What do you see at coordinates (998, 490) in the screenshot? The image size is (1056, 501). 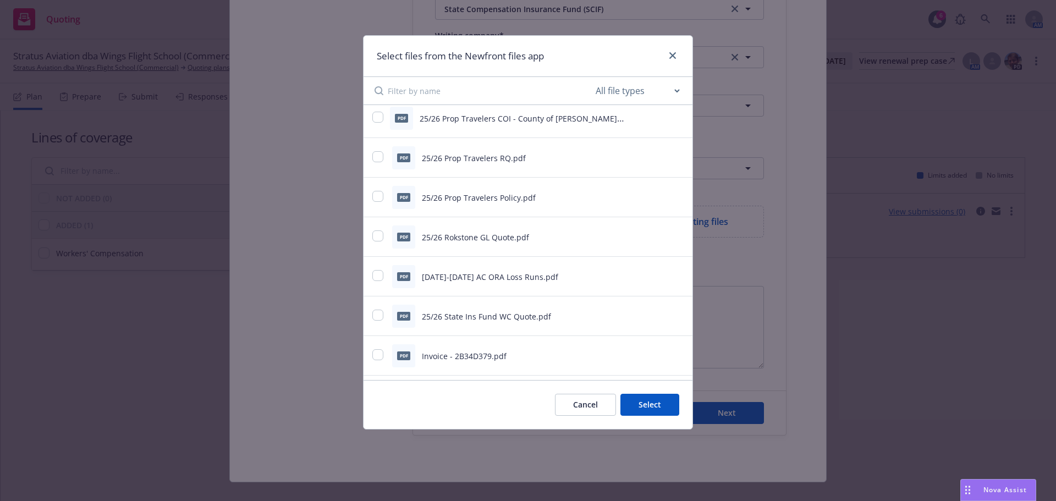 I see `button: Nova Assist` at bounding box center [998, 490].